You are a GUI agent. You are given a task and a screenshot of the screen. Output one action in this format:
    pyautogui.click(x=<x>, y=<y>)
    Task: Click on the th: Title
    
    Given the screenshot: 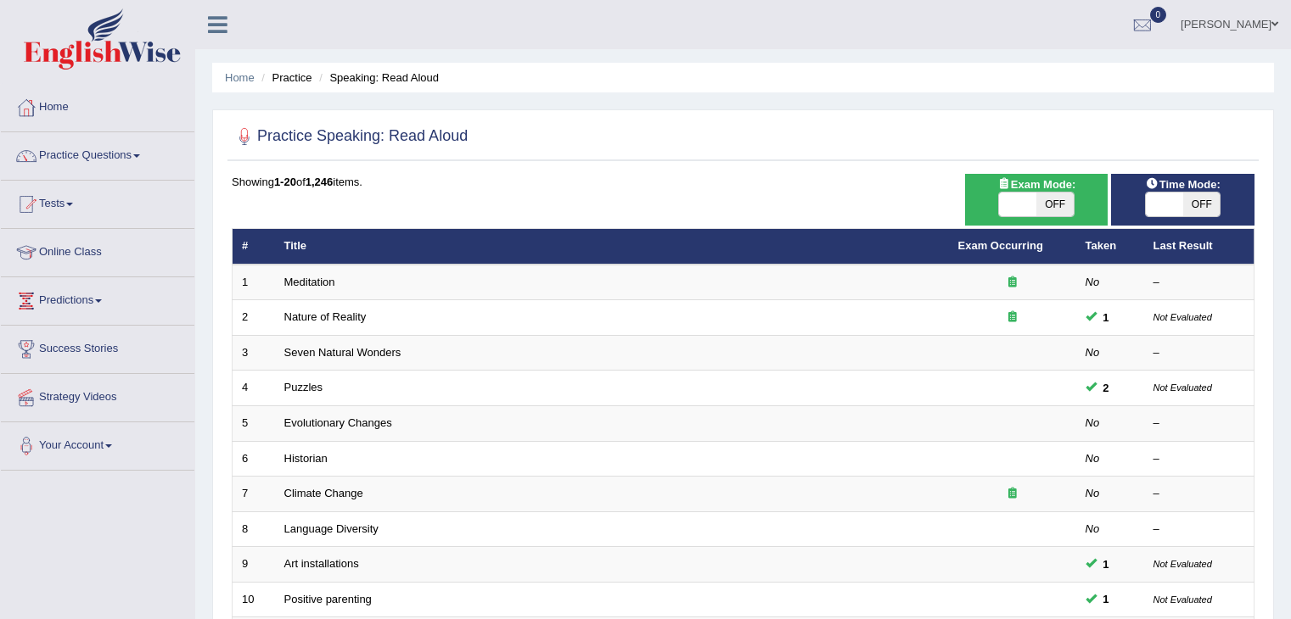 What is the action you would take?
    pyautogui.click(x=612, y=247)
    